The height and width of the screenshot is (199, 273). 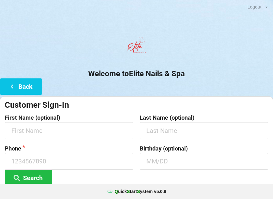 What do you see at coordinates (140, 192) in the screenshot?
I see `b: uick tart ystem v 5.0.8` at bounding box center [140, 192].